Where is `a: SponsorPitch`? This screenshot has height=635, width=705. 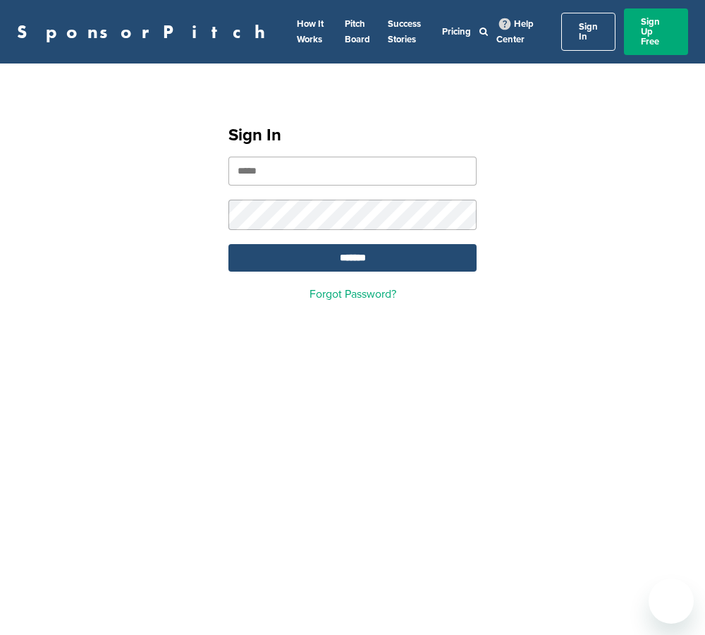
a: SponsorPitch is located at coordinates (145, 32).